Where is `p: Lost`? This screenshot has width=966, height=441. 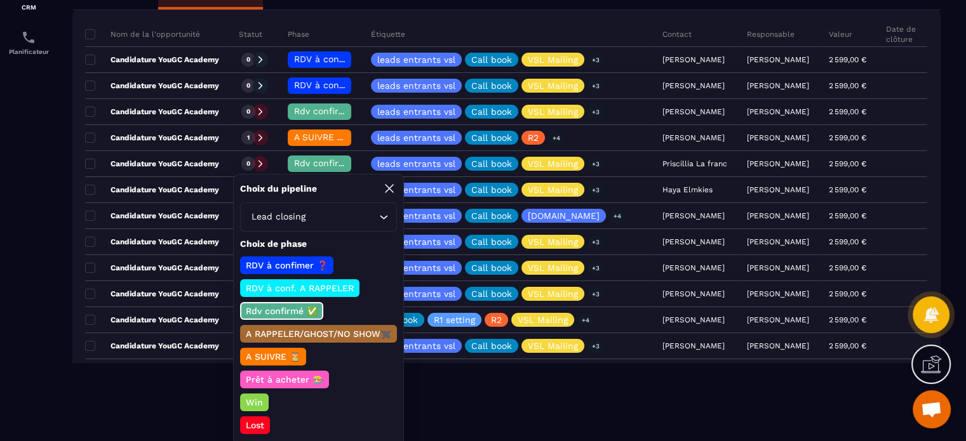
p: Lost is located at coordinates (255, 426).